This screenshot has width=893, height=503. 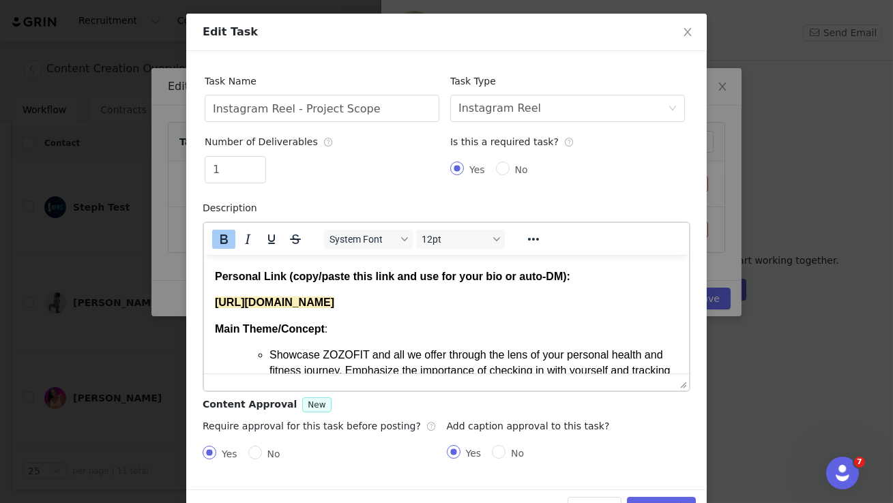 I want to click on div: Instagram Reel, so click(x=499, y=108).